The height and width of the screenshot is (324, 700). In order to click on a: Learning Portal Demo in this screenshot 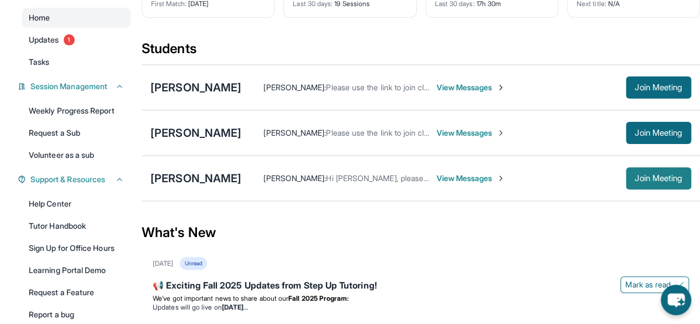, I will do `click(76, 270)`.